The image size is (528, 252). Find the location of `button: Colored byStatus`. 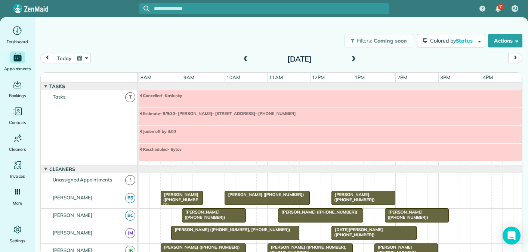

button: Colored byStatus is located at coordinates (451, 41).